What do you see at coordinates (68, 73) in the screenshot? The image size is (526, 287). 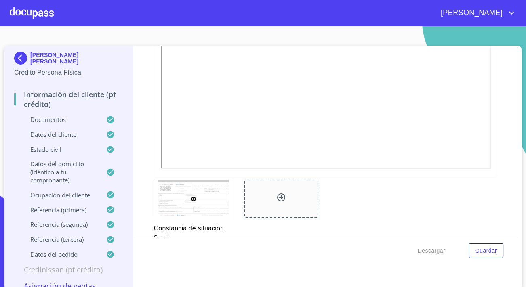 I see `p: Crédito Persona Física` at bounding box center [68, 73].